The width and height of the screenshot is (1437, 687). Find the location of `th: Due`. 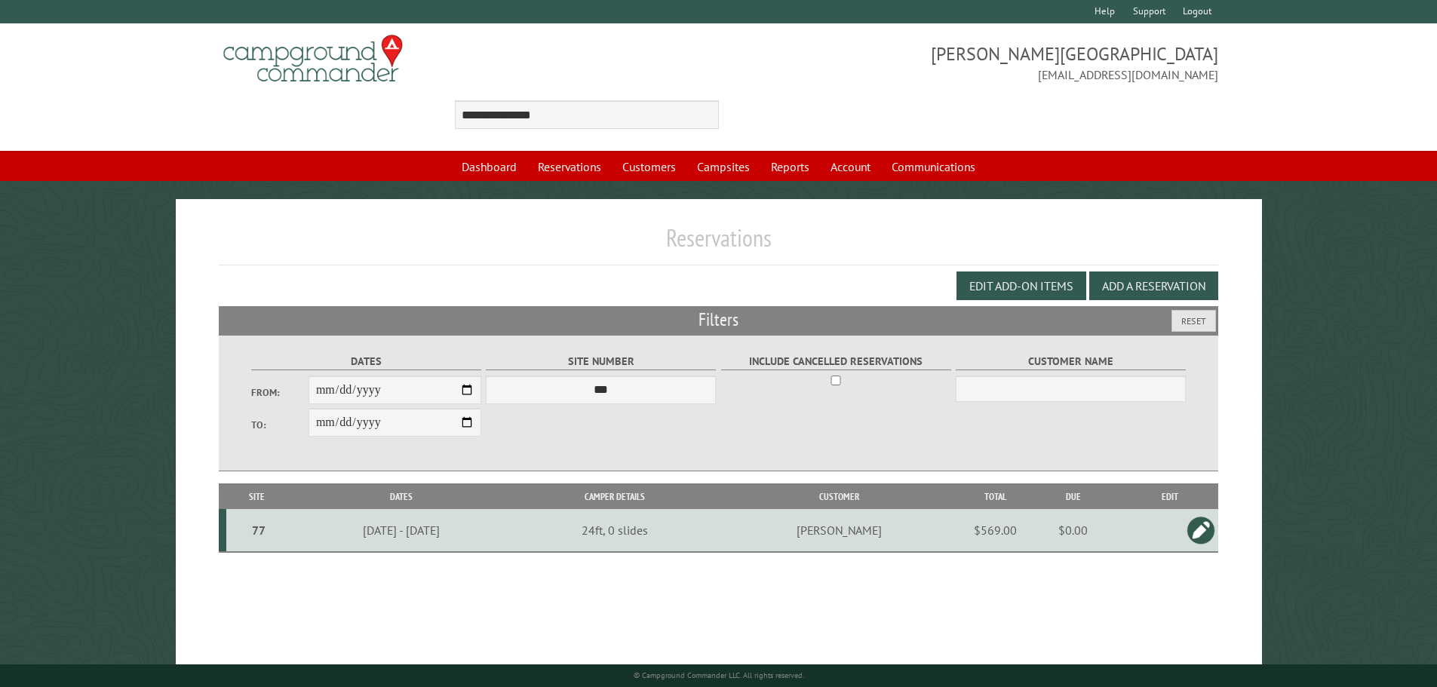

th: Due is located at coordinates (1073, 496).